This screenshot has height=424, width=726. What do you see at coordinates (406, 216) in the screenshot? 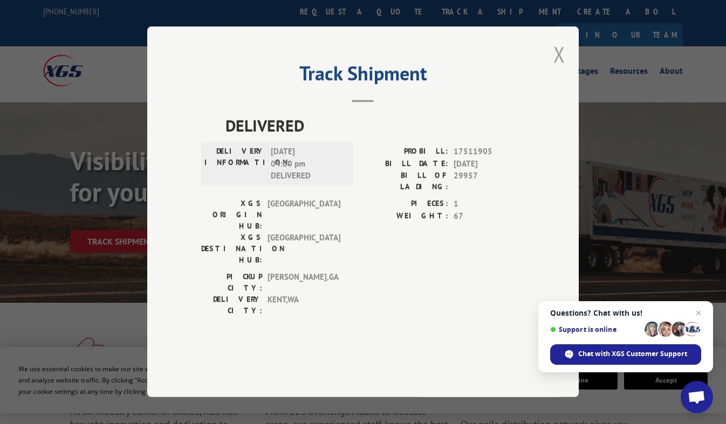
I see `label: WEIGHT:` at bounding box center [406, 216].